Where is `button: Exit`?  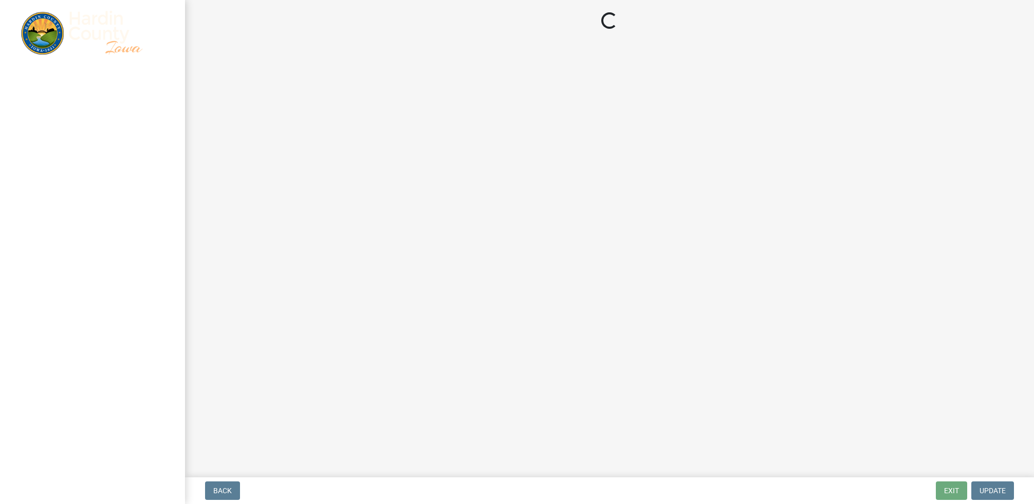
button: Exit is located at coordinates (952, 491).